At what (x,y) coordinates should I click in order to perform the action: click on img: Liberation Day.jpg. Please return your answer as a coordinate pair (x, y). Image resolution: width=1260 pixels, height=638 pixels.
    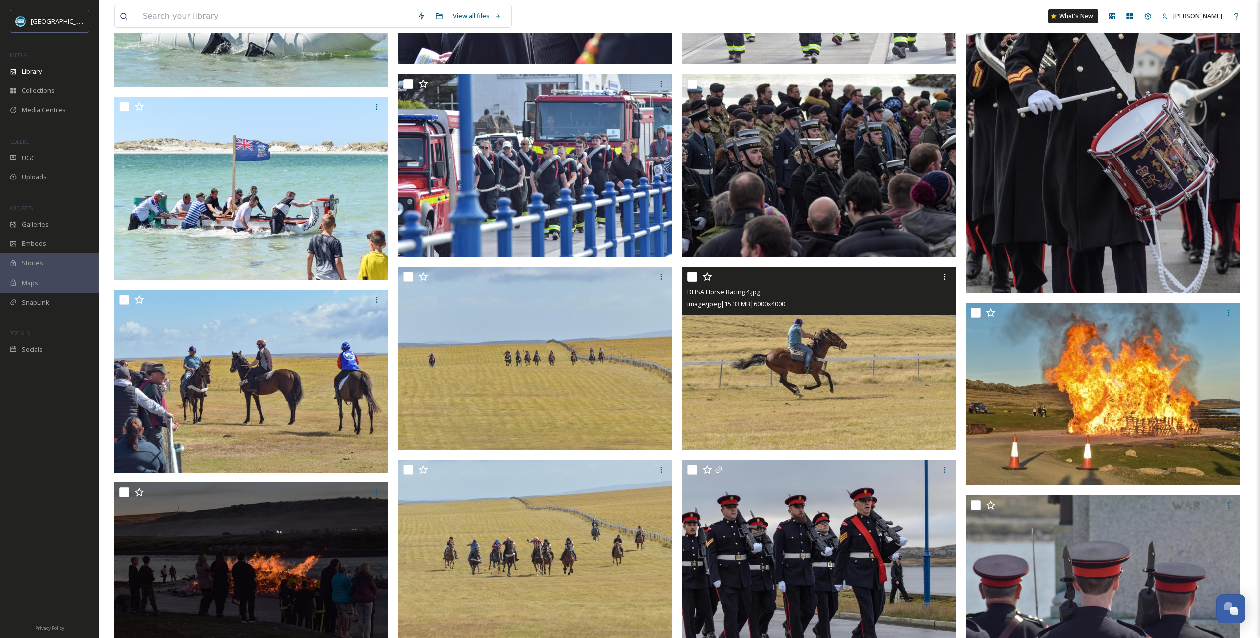
    Looking at the image, I should click on (819, 165).